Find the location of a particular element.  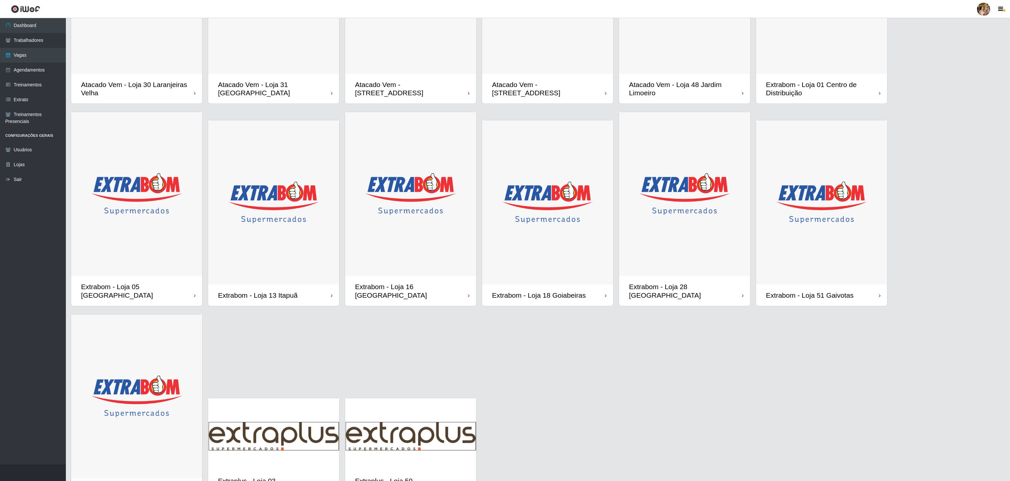

div: Atacado Vem - Loja 30 Laranjeiras Velha is located at coordinates (137, 89).